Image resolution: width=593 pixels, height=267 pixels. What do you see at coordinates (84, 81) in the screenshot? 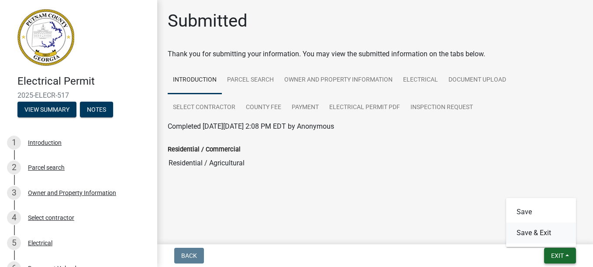
I see `h4: Electrical Permit` at bounding box center [84, 81].